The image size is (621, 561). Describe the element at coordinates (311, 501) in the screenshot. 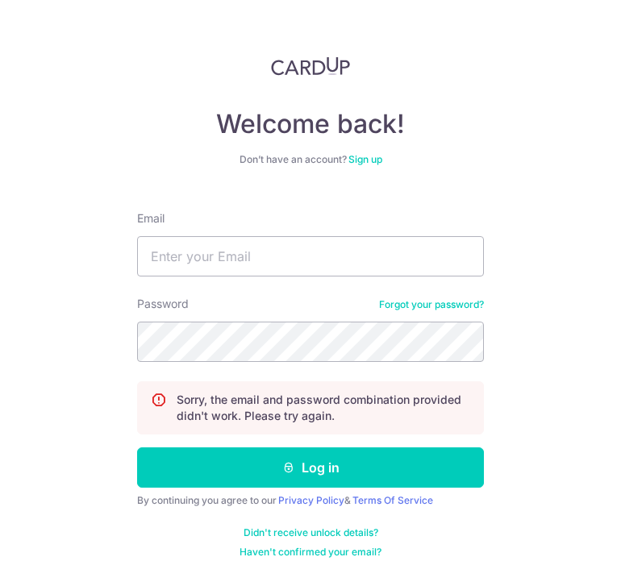

I see `div: By continuing you agree to our &` at that location.